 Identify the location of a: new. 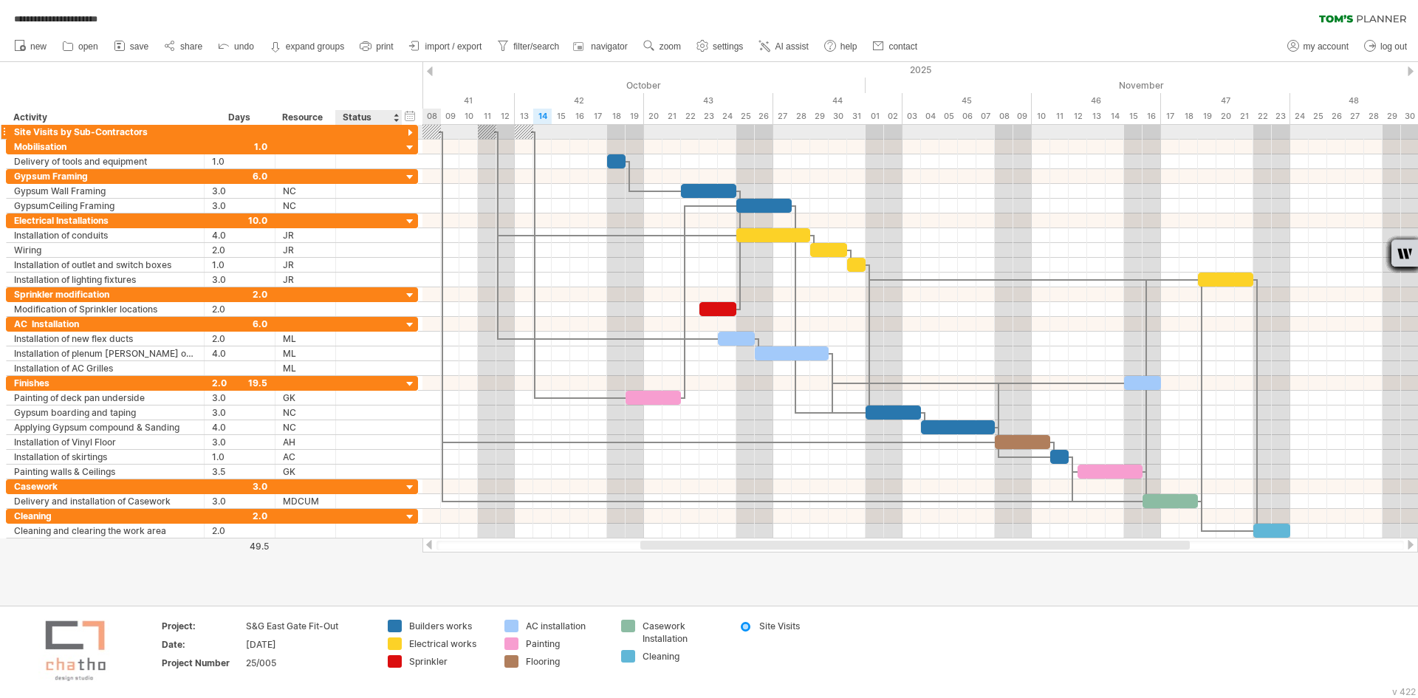
(30, 47).